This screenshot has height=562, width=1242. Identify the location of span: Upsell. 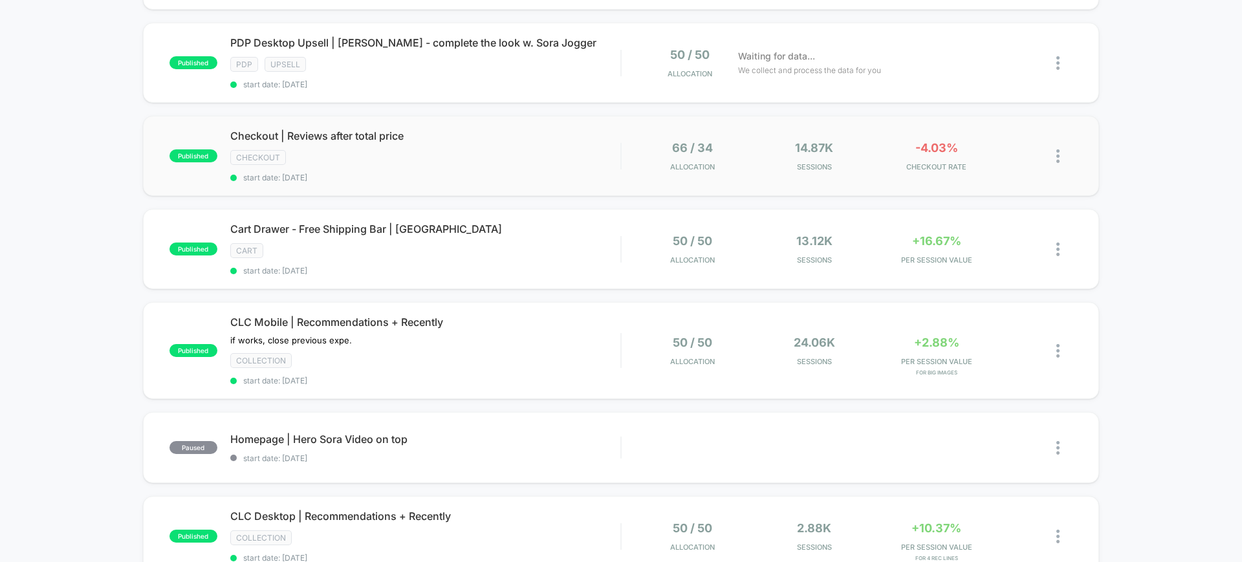
(285, 64).